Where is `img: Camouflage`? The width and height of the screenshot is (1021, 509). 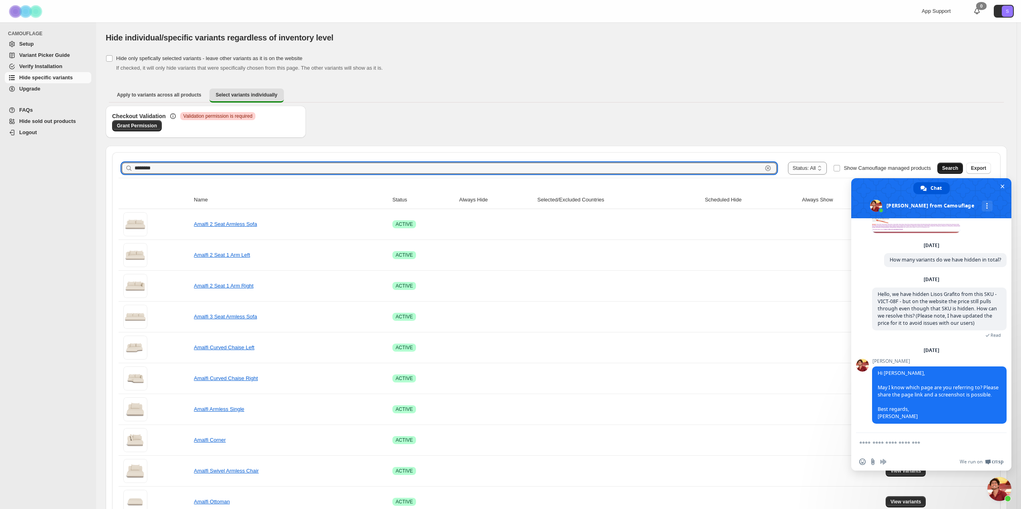 img: Camouflage is located at coordinates (26, 11).